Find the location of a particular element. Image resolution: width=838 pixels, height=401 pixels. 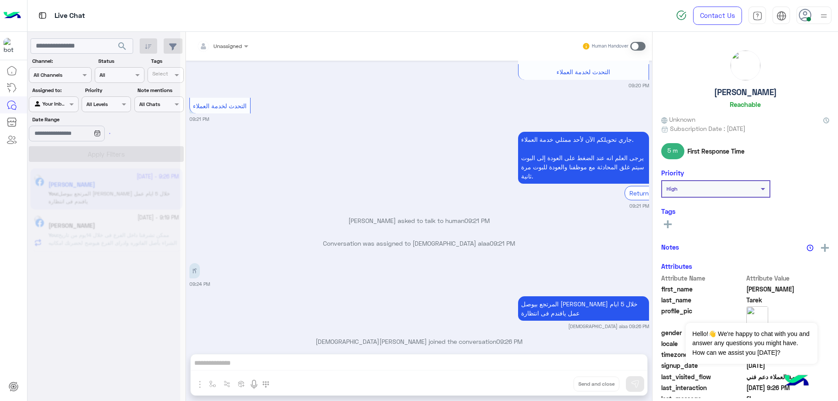

p: 27/9/2025, 9:24 PM is located at coordinates (195, 271).